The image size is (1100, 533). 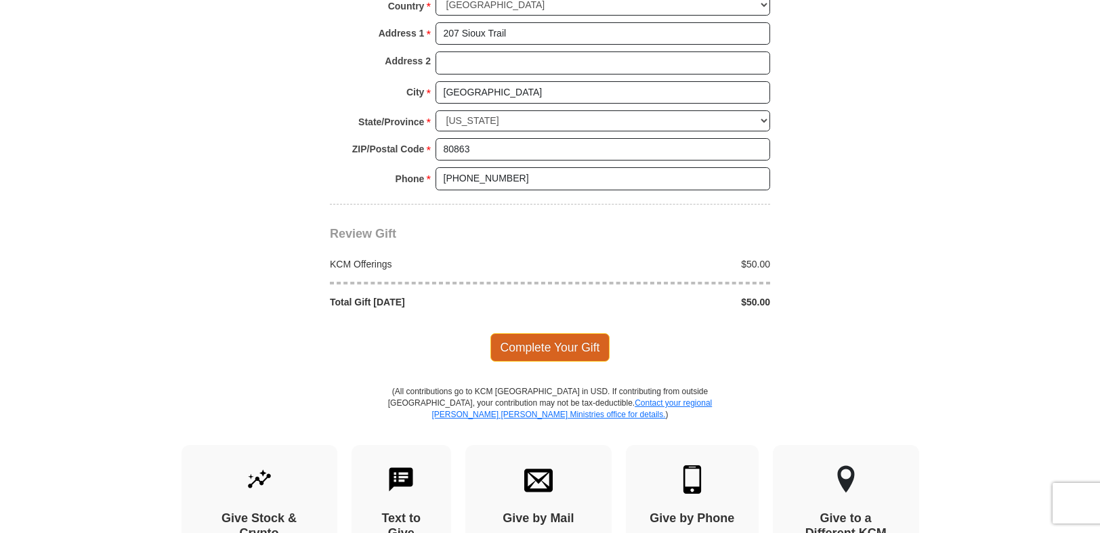 What do you see at coordinates (402, 33) in the screenshot?
I see `strong: Address 1` at bounding box center [402, 33].